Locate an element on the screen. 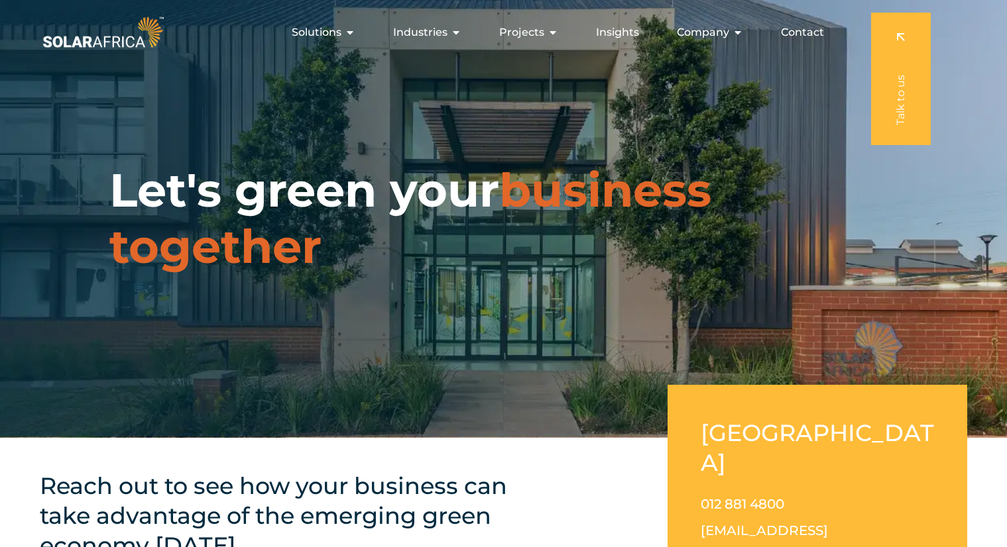  a: Insights is located at coordinates (617, 32).